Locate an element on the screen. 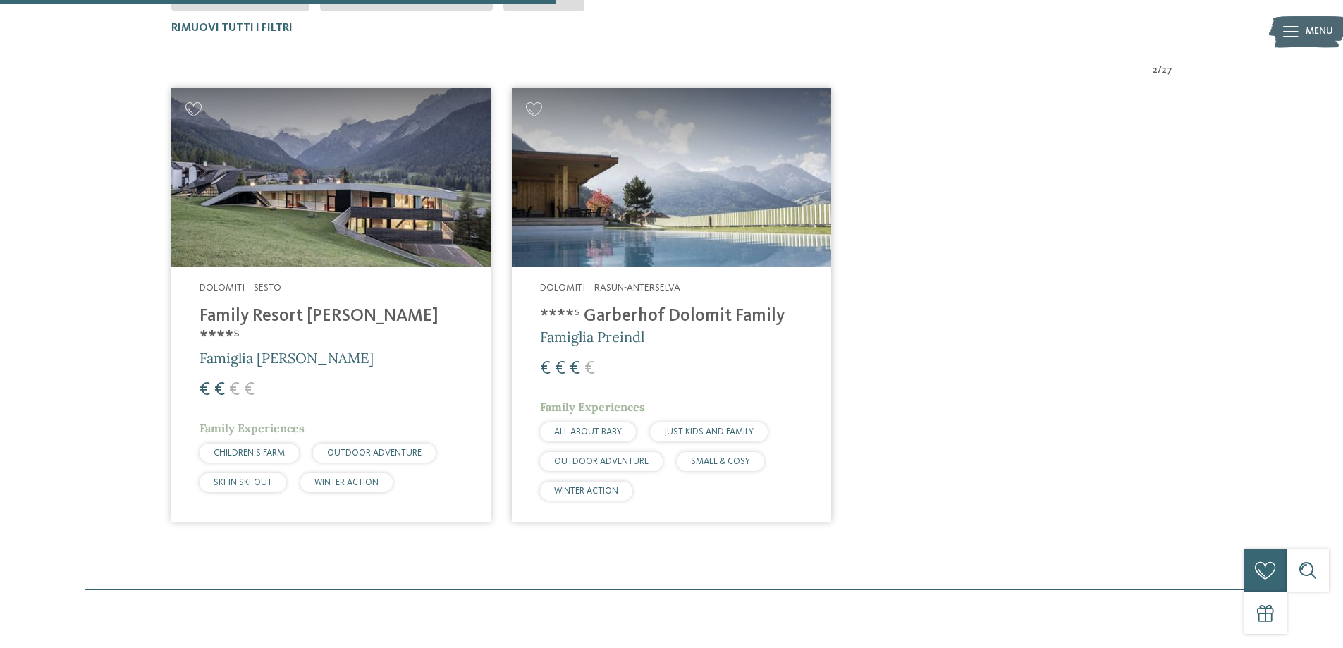 The height and width of the screenshot is (648, 1343). span: Dolomiti – Sesto is located at coordinates (240, 288).